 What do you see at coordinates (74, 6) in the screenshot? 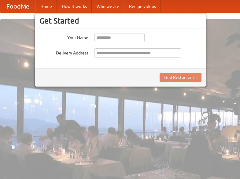
I see `a: How it works` at bounding box center [74, 6].